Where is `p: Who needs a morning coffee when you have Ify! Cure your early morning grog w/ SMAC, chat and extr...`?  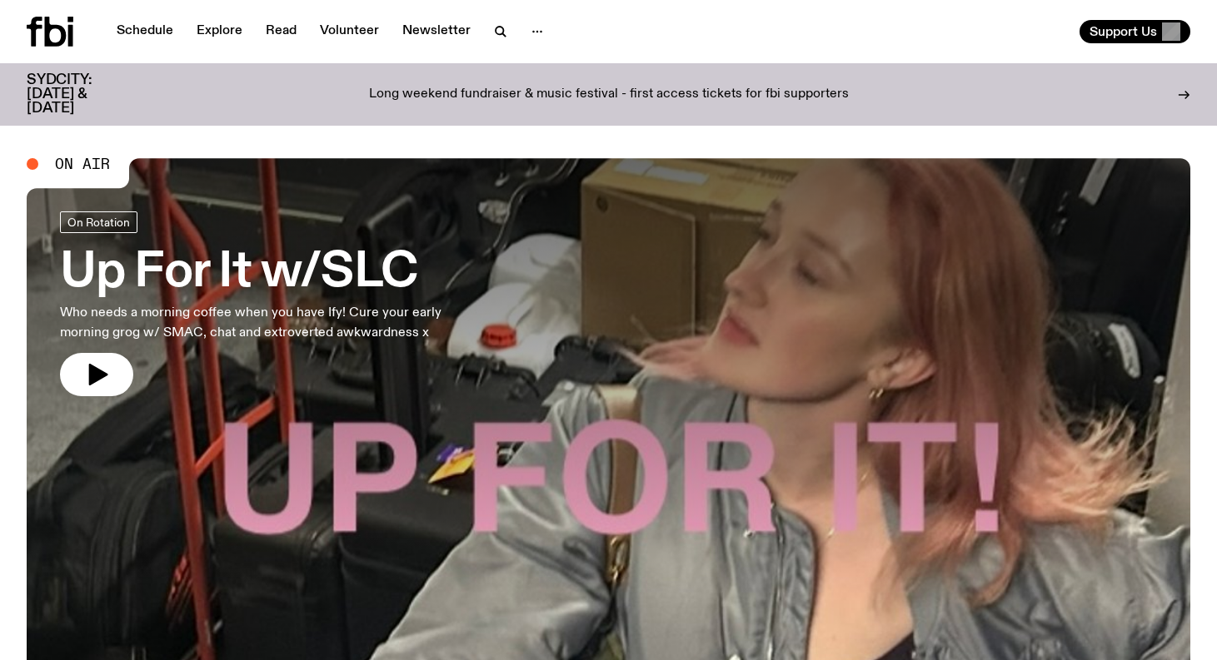
p: Who needs a morning coffee when you have Ify! Cure your early morning grog w/ SMAC, chat and extr... is located at coordinates (273, 323).